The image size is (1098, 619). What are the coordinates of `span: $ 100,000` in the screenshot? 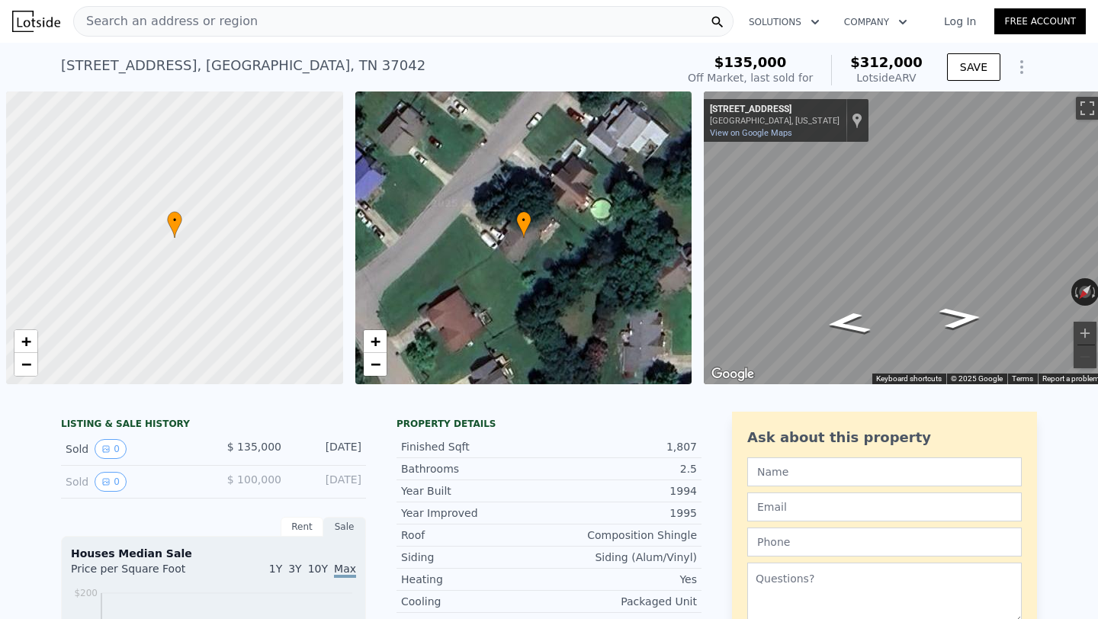 It's located at (254, 480).